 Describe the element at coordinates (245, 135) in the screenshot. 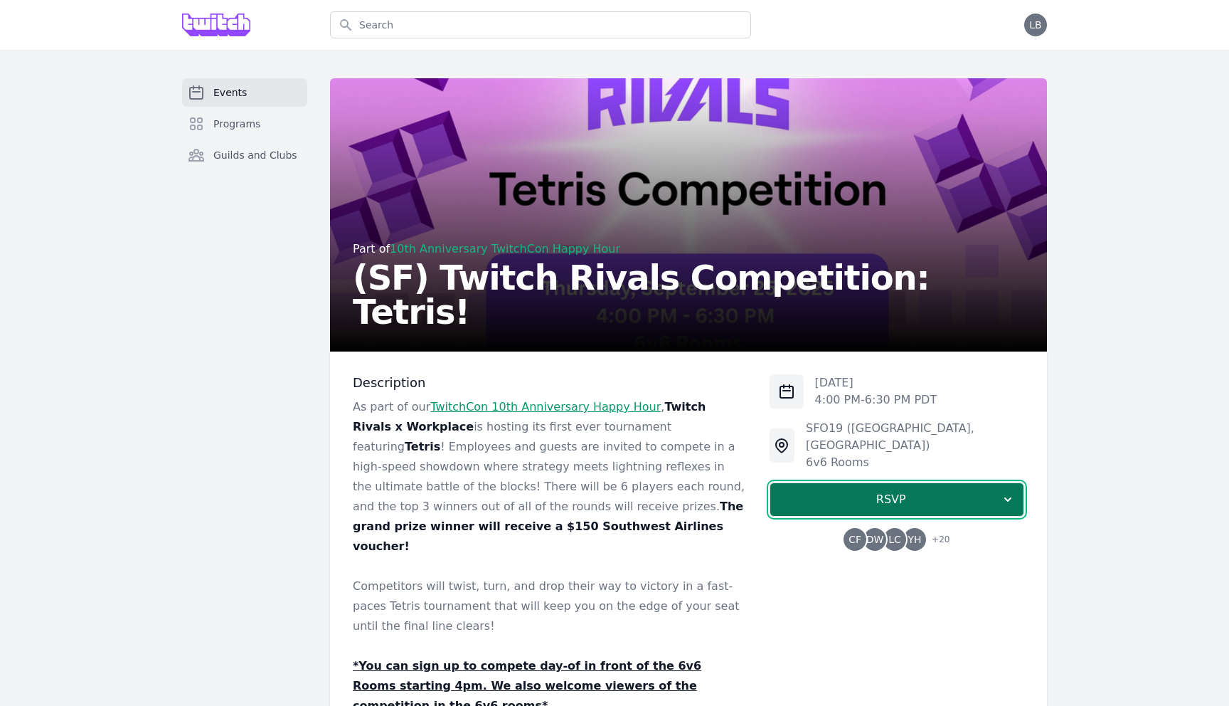

I see `nav: Sidebar` at that location.